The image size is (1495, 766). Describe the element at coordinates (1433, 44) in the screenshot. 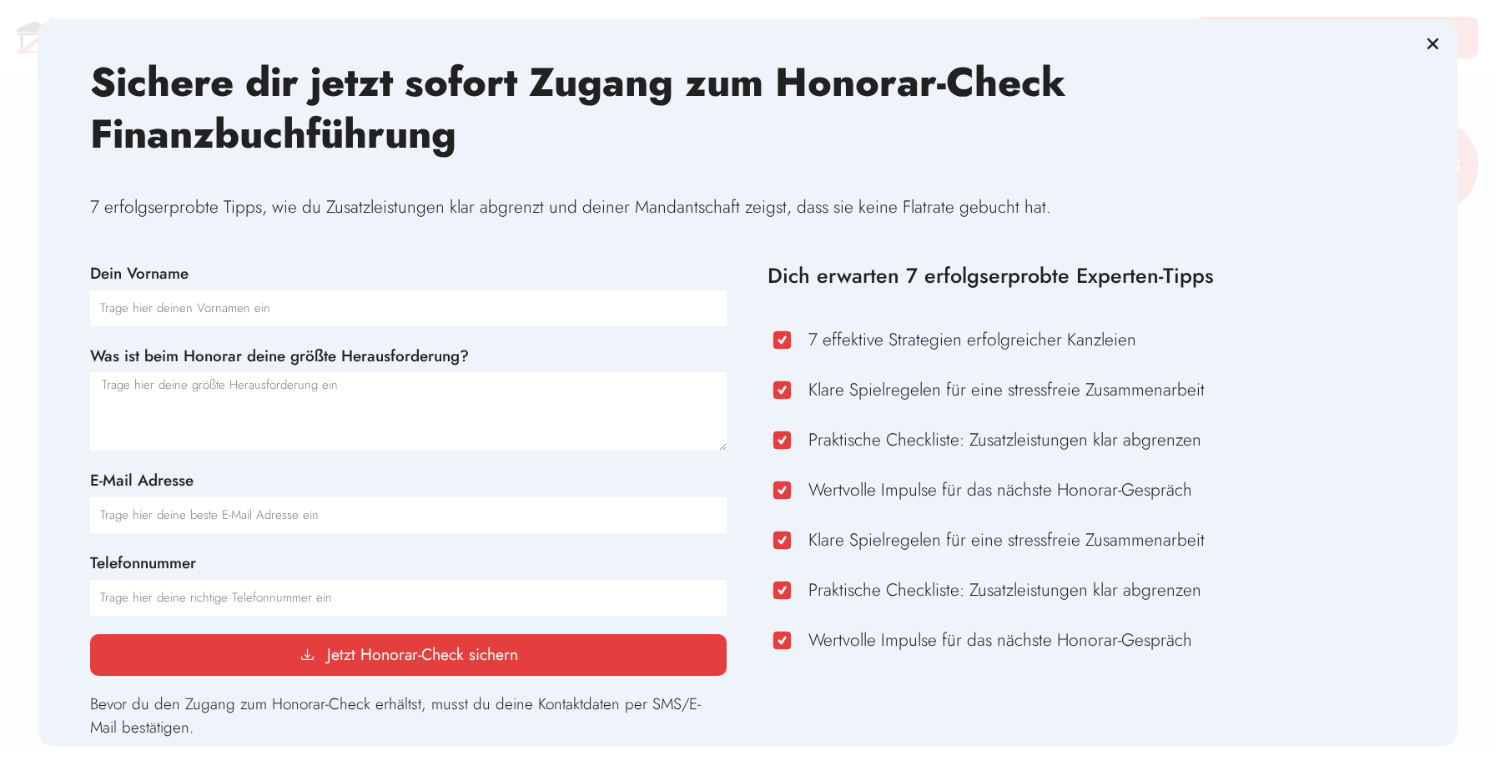

I see `a: Close` at that location.